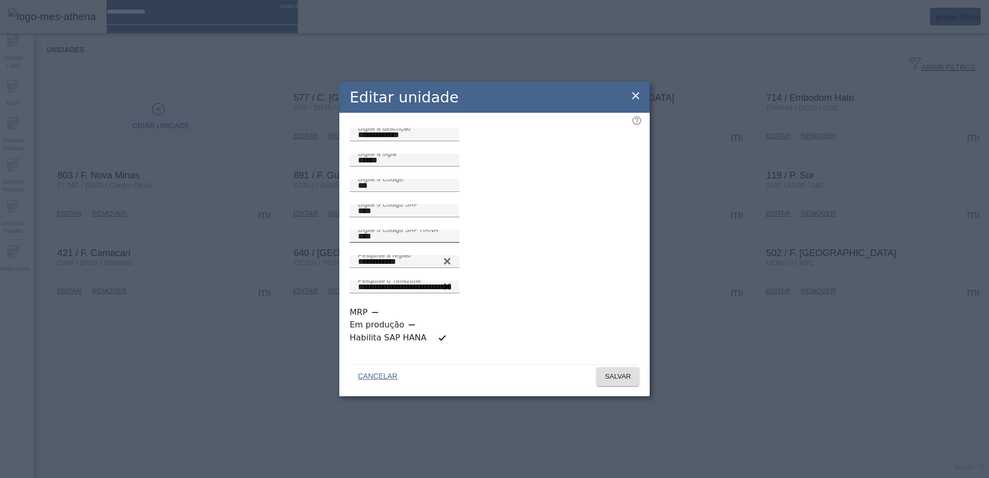 This screenshot has width=989, height=478. Describe the element at coordinates (390, 280) in the screenshot. I see `mat-label: Pesquise o Timezone` at that location.